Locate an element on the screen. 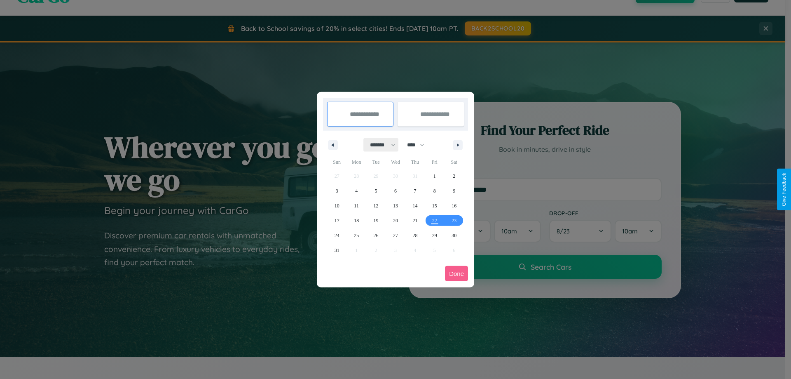 This screenshot has width=791, height=379. button: 27 is located at coordinates (395, 235).